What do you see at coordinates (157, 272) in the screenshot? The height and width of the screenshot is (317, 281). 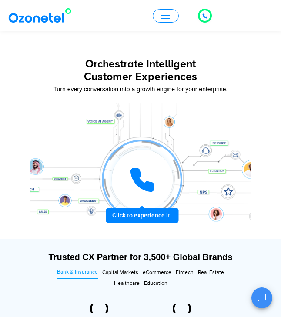 I see `span: eCommerce` at bounding box center [157, 272].